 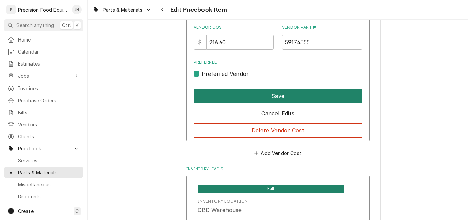 What do you see at coordinates (223, 206) in the screenshot?
I see `div: Location` at bounding box center [223, 206].